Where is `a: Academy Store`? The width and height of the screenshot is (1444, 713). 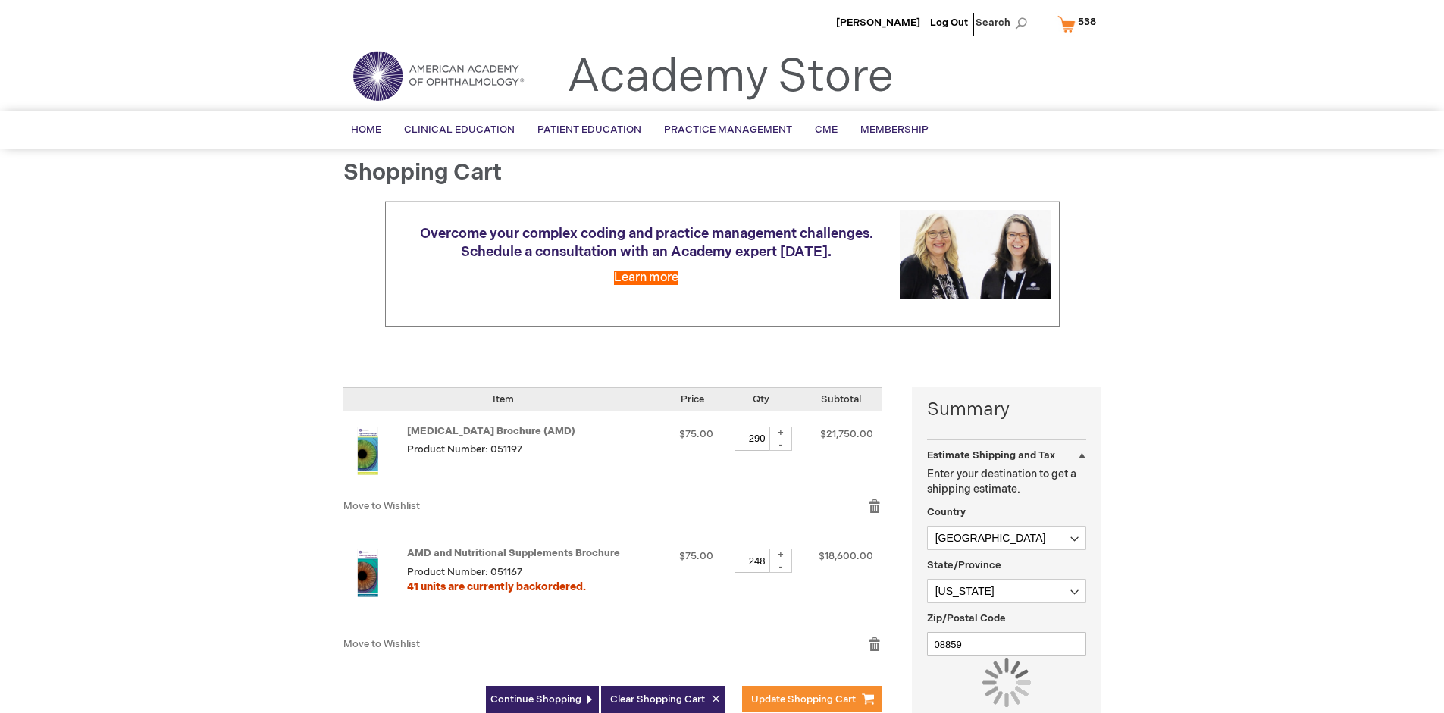
a: Academy Store is located at coordinates (730, 77).